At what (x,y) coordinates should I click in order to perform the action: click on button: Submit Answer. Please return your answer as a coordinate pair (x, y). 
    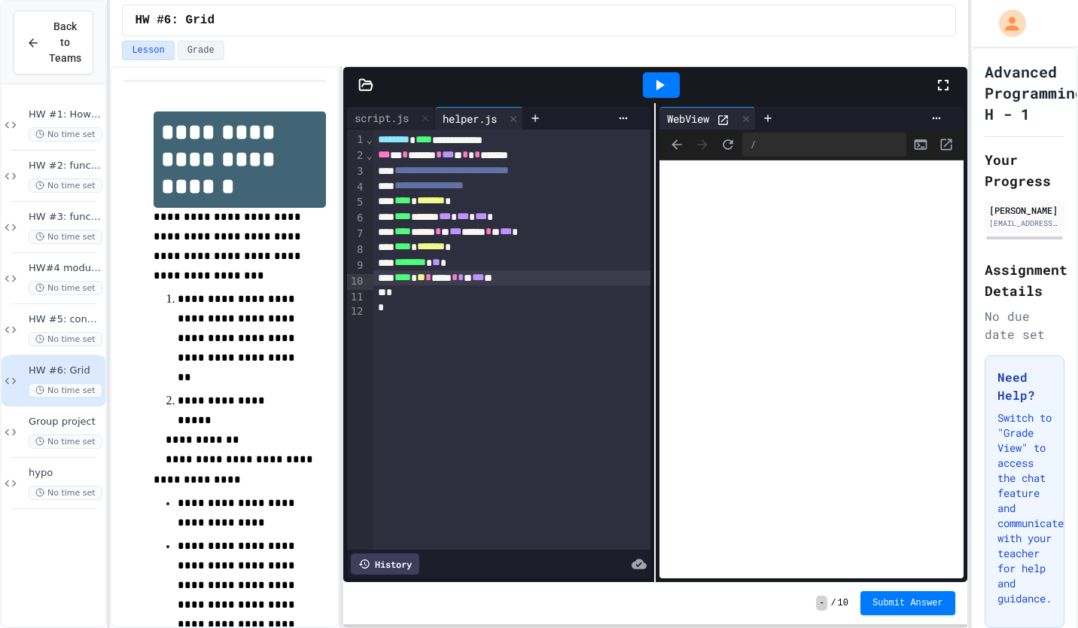
    Looking at the image, I should click on (908, 603).